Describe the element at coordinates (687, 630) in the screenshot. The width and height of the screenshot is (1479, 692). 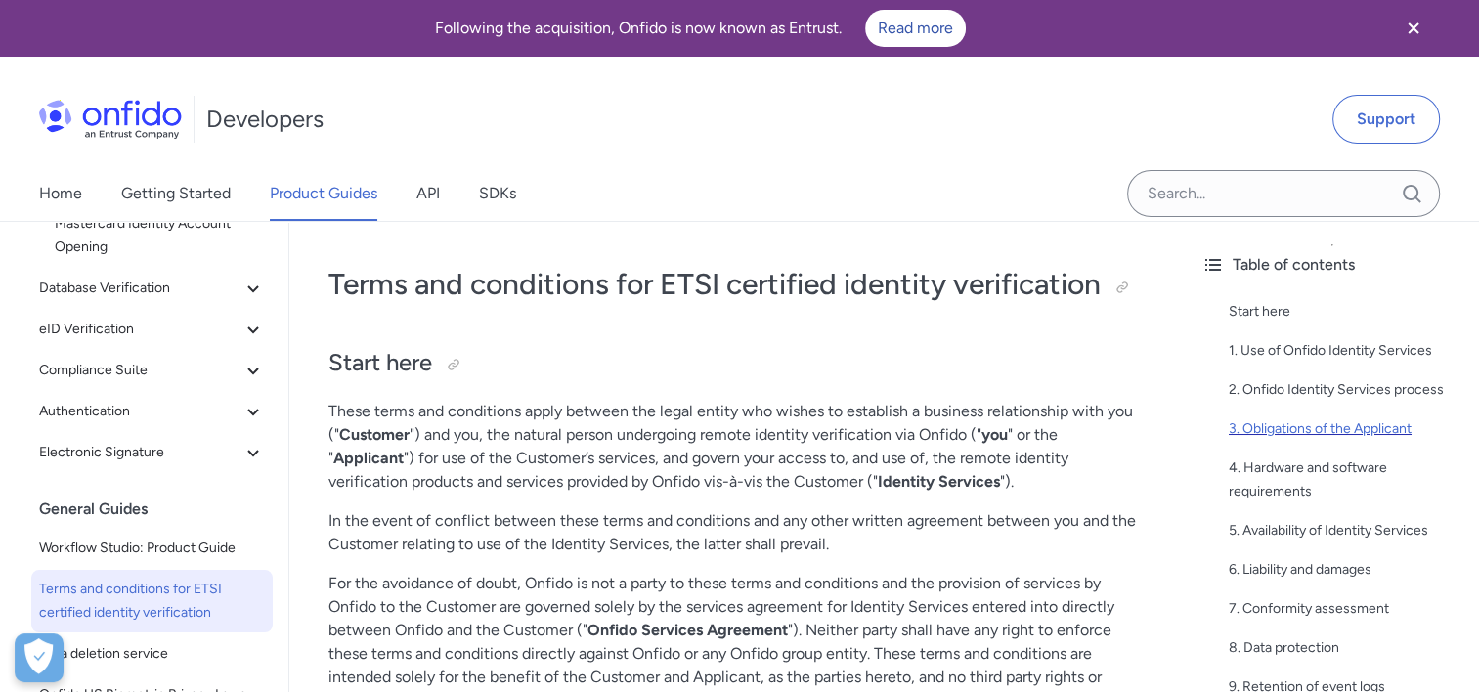
I see `strong: Onfido Services Agreement` at that location.